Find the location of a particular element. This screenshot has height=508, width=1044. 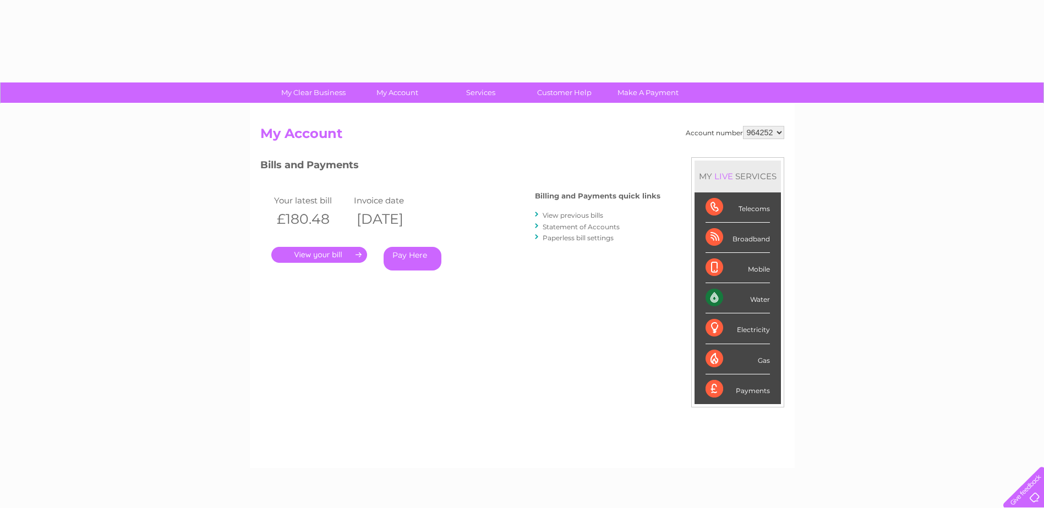

th: £180.48 is located at coordinates (311, 219).